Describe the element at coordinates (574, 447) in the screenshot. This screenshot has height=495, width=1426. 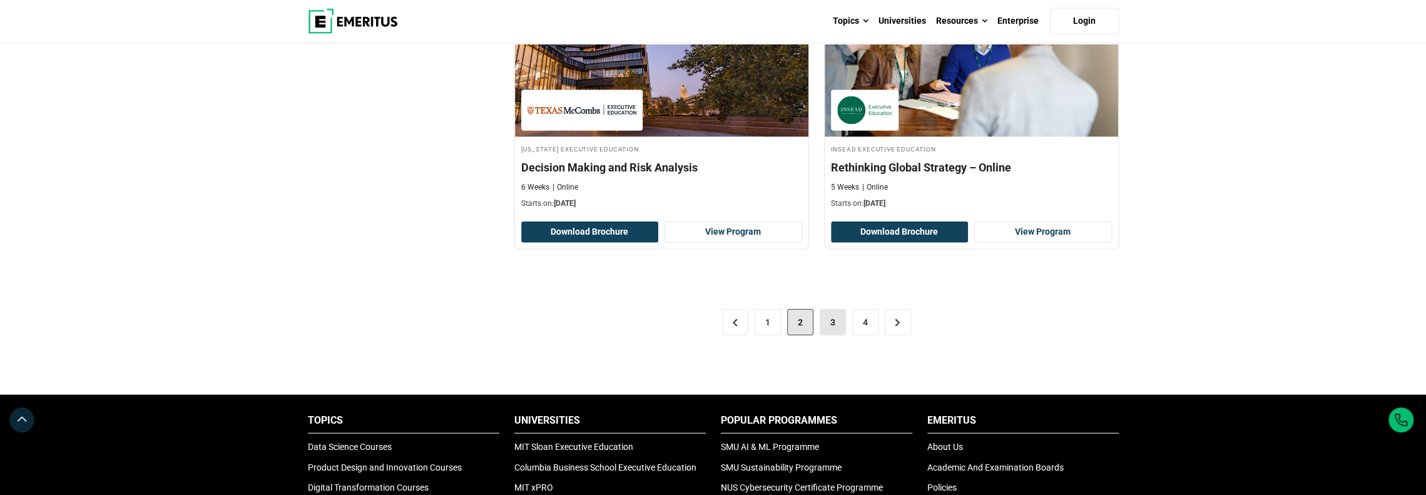
I see `a: MIT Sloan Executive Education` at that location.